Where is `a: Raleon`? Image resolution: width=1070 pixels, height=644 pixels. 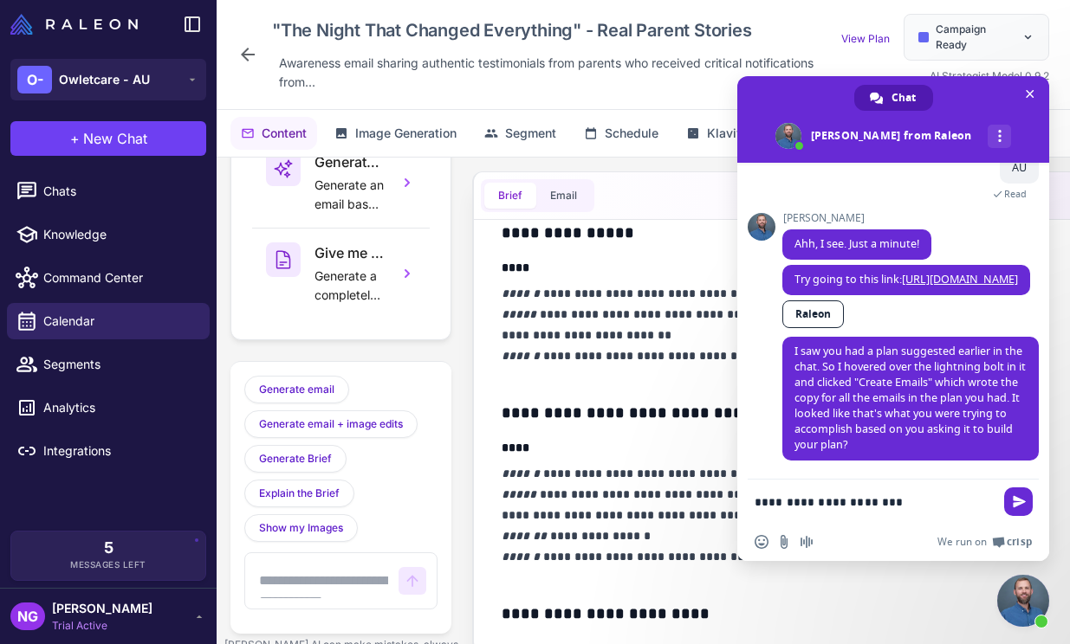 a: Raleon is located at coordinates (812, 314).